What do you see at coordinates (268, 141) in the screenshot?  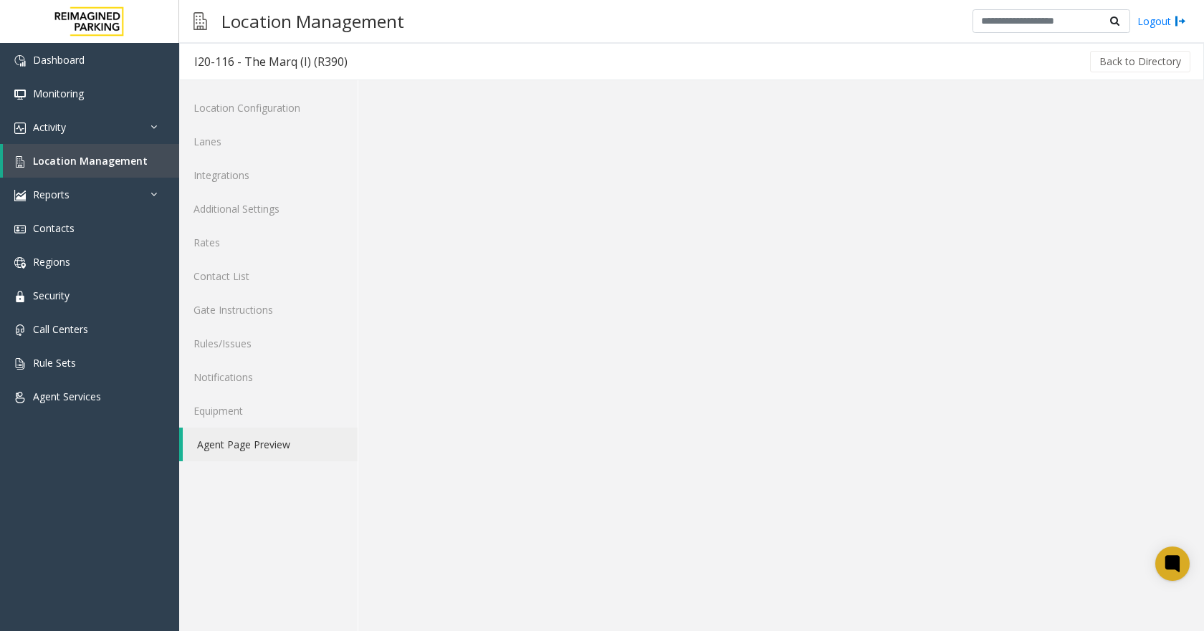 I see `a: Lanes` at bounding box center [268, 141].